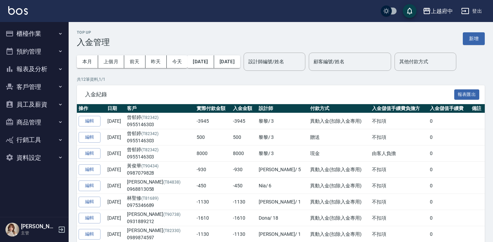 The image size is (493, 242). I want to click on th: 入金儲值手續費, so click(449, 108).